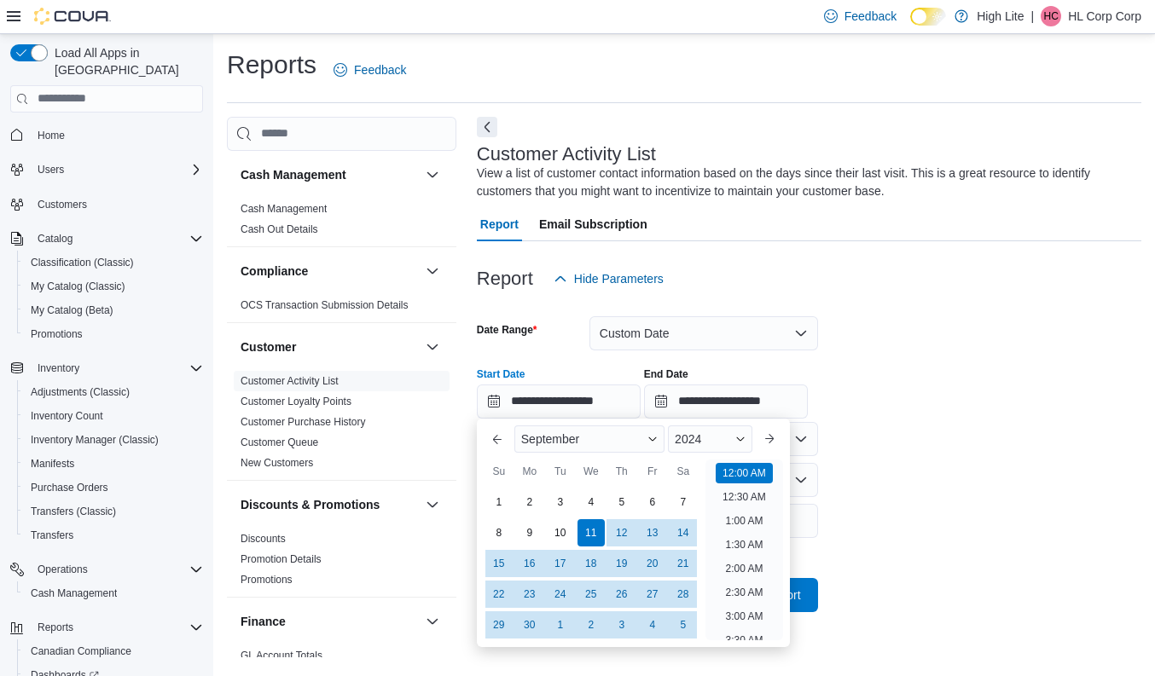 The width and height of the screenshot is (1155, 676). I want to click on div: September, 2024, so click(591, 564).